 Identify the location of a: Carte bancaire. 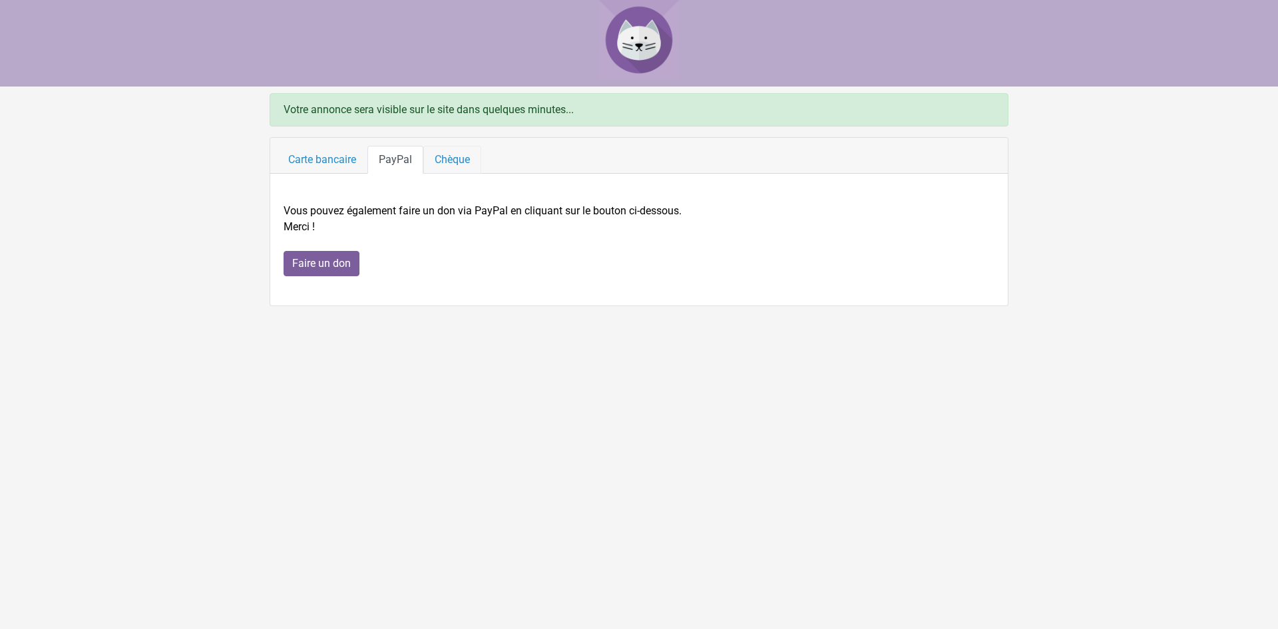
(322, 160).